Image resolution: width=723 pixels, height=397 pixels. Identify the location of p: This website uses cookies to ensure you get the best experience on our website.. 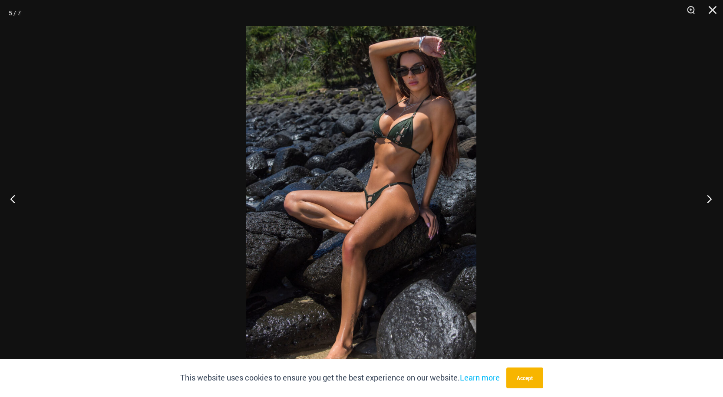
(340, 378).